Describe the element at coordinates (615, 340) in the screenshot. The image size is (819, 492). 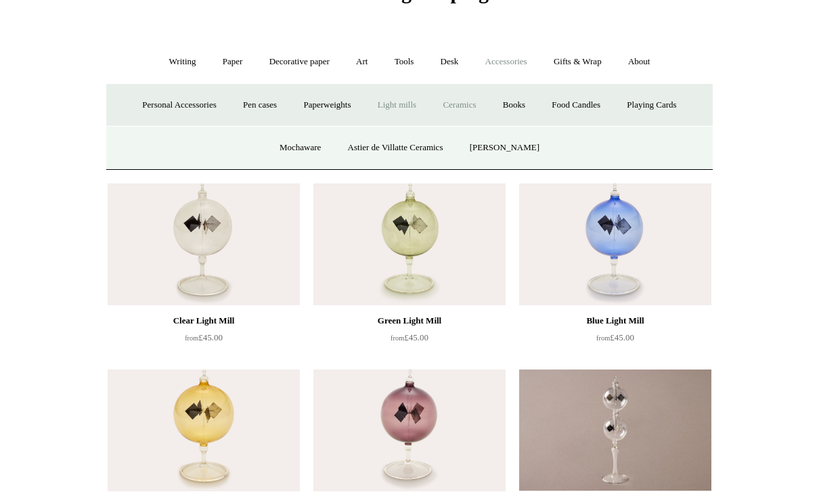
I see `a: Blue Light Mill from£45.00` at that location.